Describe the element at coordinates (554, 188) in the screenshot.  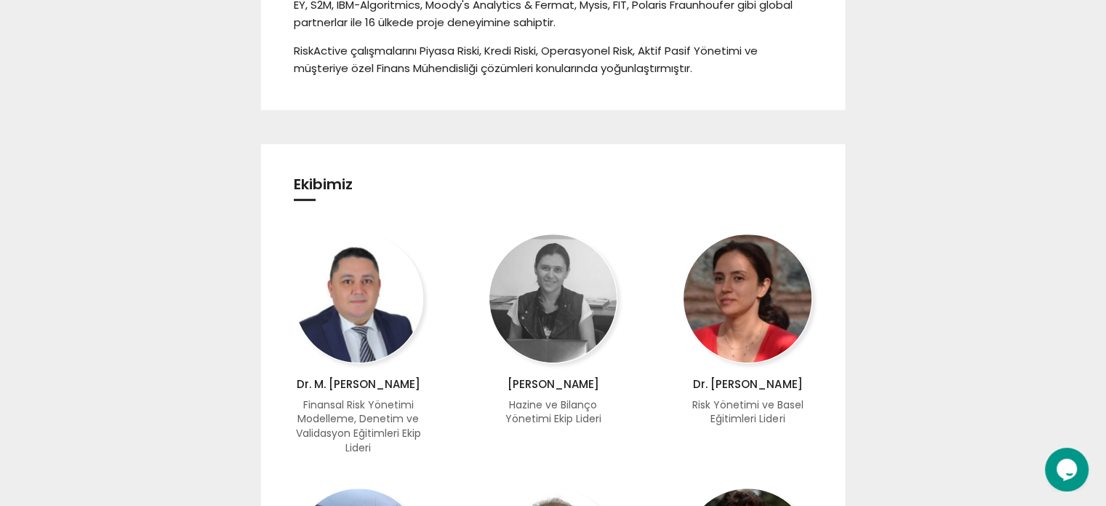
I see `h3: Ekibimiz` at that location.